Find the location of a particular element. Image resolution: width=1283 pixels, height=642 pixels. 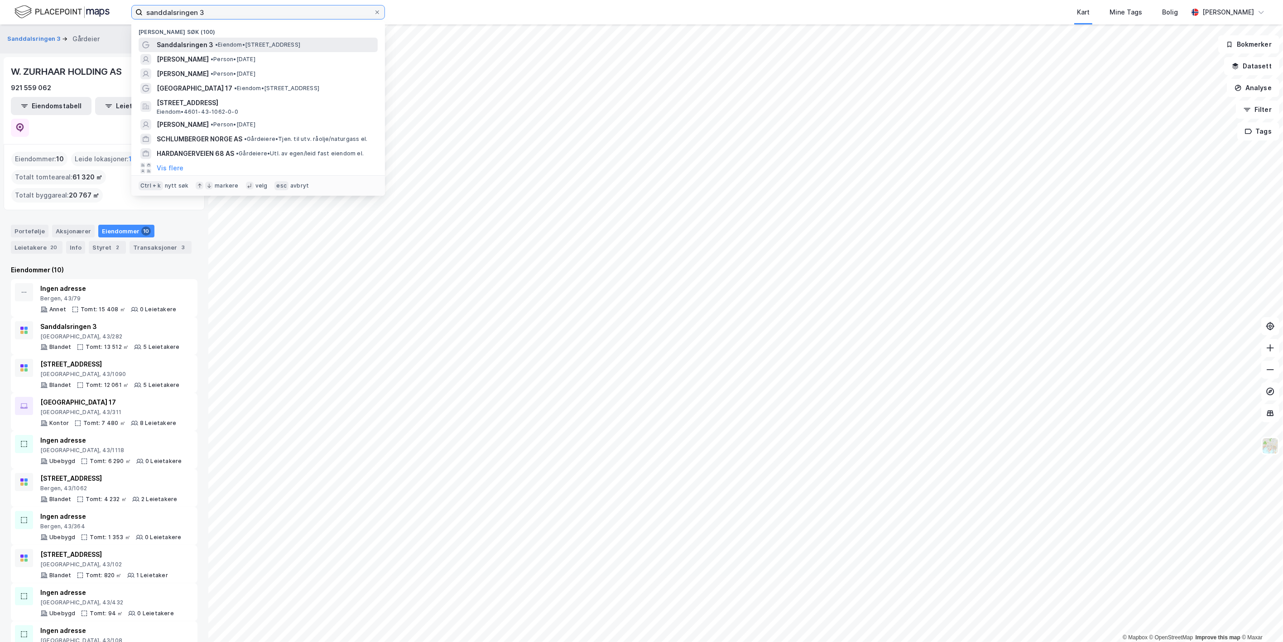

span: Gårdeiere • Utl. av egen/leid fast eiendom el. is located at coordinates (300, 153).